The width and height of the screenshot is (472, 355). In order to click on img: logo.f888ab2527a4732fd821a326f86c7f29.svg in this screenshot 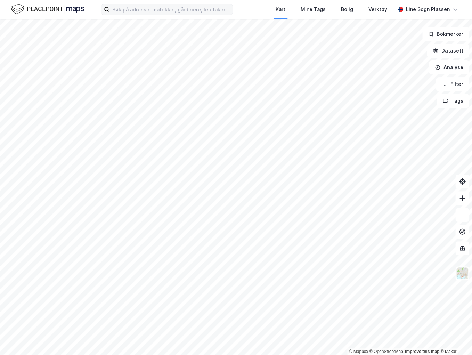, I will do `click(48, 9)`.